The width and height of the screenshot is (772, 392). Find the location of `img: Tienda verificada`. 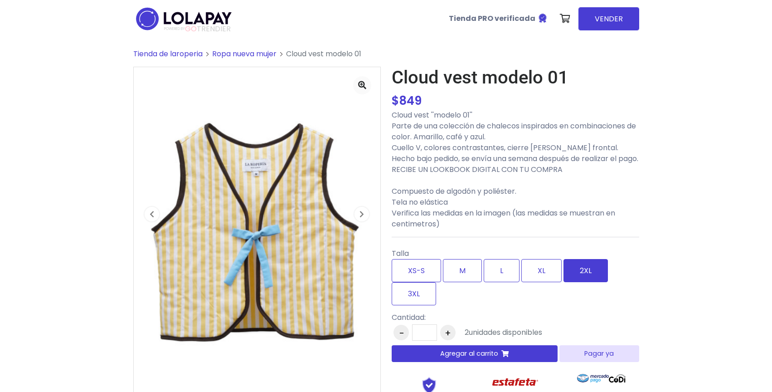

img: Tienda verificada is located at coordinates (542, 18).